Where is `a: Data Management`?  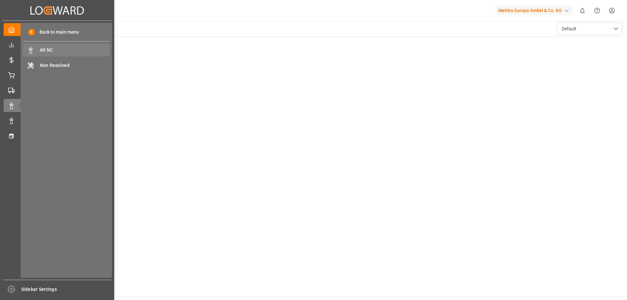 a: Data Management is located at coordinates (57, 120).